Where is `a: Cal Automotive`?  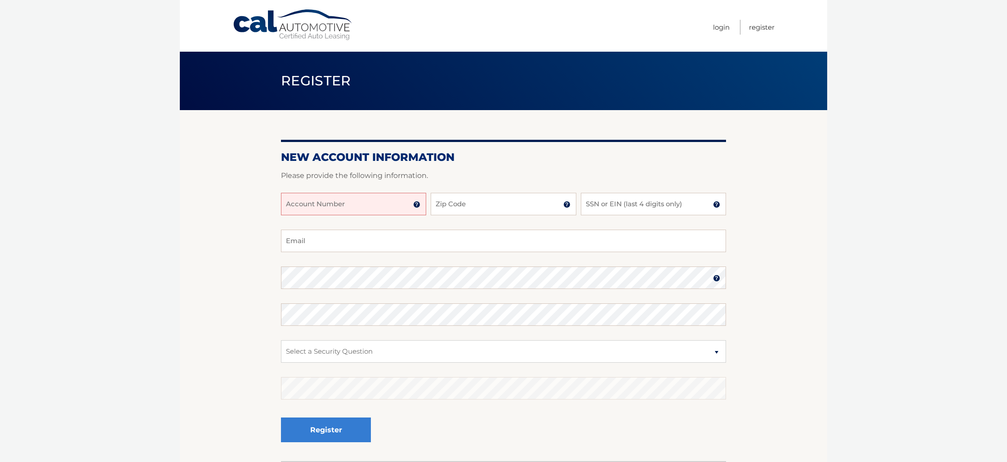 a: Cal Automotive is located at coordinates (293, 25).